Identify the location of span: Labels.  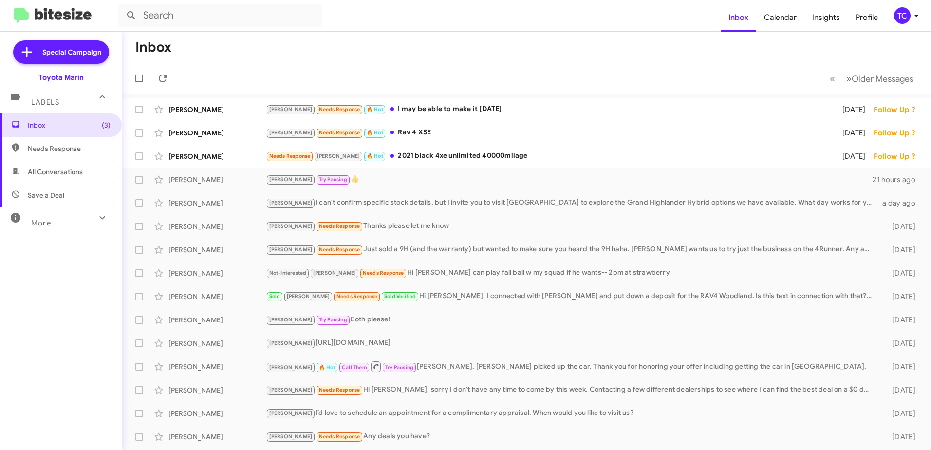
(45, 102).